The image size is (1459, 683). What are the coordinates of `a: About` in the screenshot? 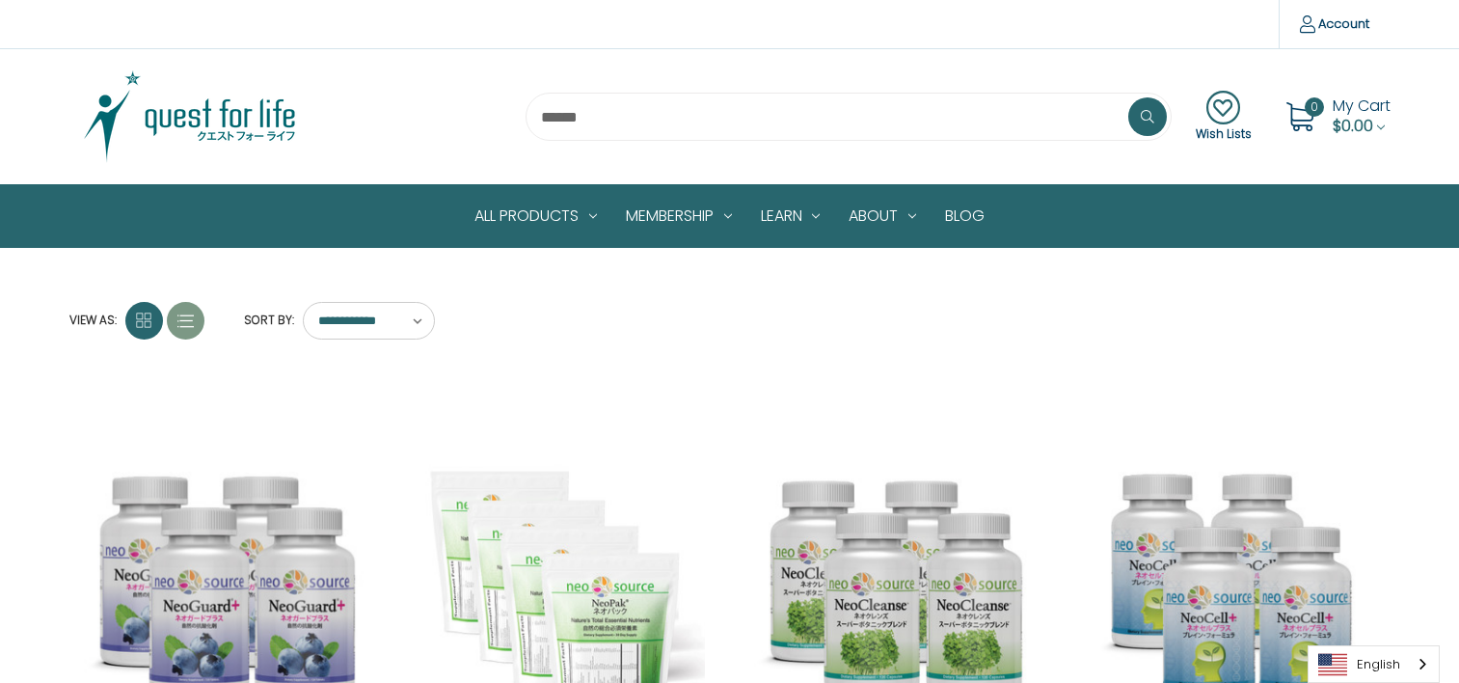 It's located at (882, 216).